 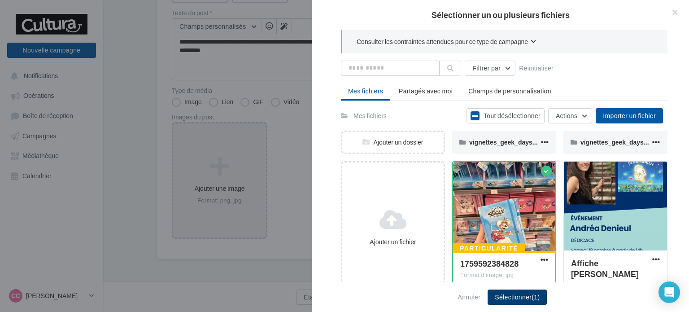 I want to click on div: Ajouter un dossier, so click(x=393, y=142).